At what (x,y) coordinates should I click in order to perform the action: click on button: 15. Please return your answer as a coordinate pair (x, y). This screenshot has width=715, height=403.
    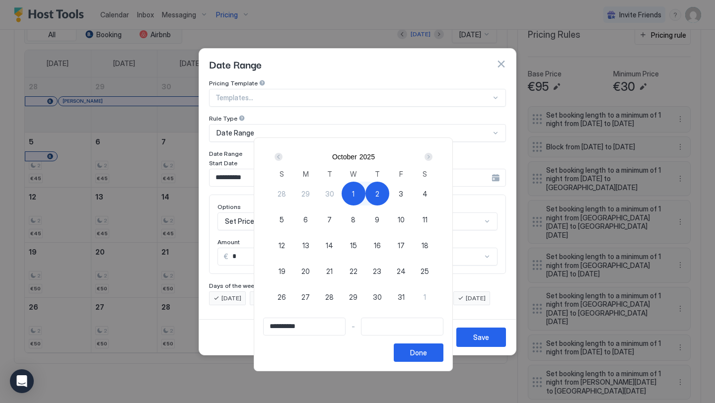
    Looking at the image, I should click on (354, 245).